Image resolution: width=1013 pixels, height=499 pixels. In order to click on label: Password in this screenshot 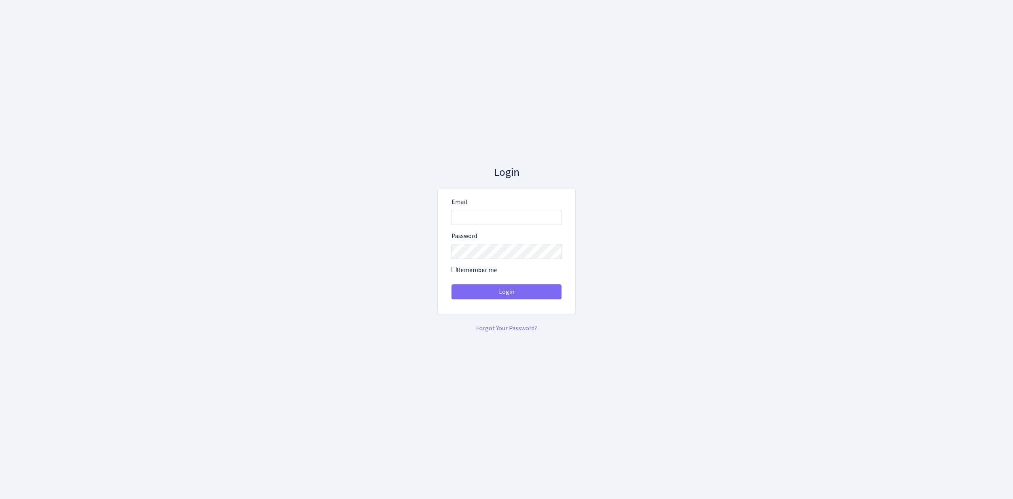, I will do `click(464, 236)`.